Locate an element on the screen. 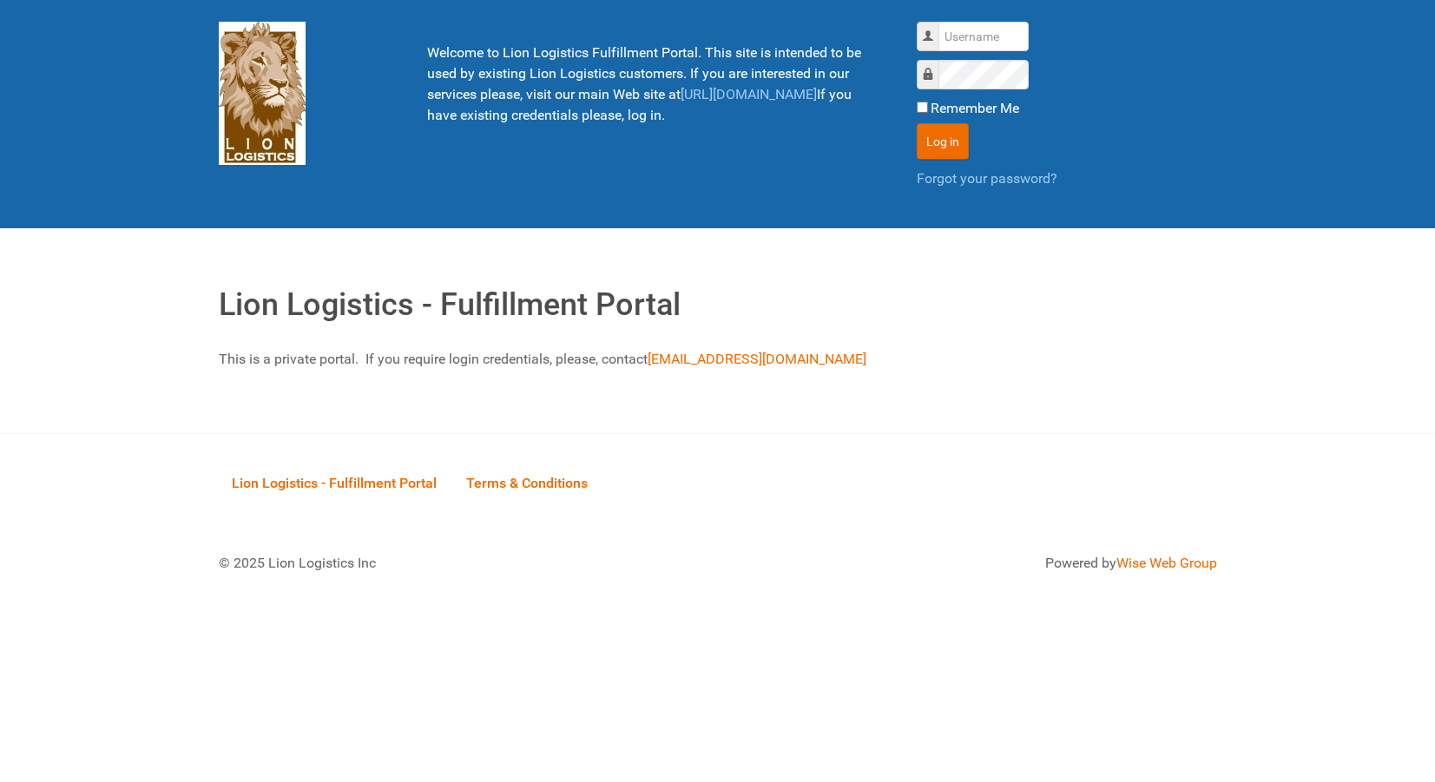 The image size is (1435, 782). div: © 2025 Lion Logistics Inc is located at coordinates (458, 564).